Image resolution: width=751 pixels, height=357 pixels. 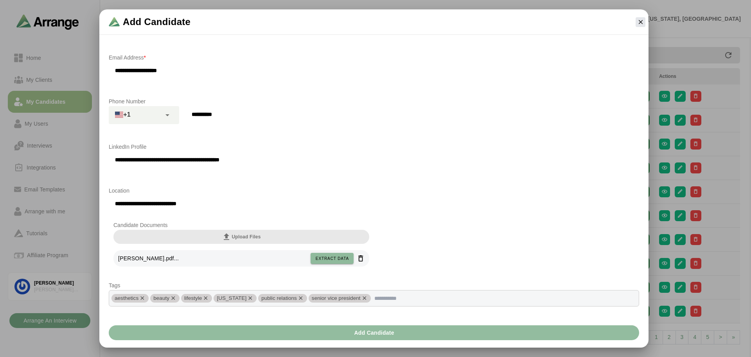 What do you see at coordinates (161, 298) in the screenshot?
I see `span: beauty` at bounding box center [161, 298].